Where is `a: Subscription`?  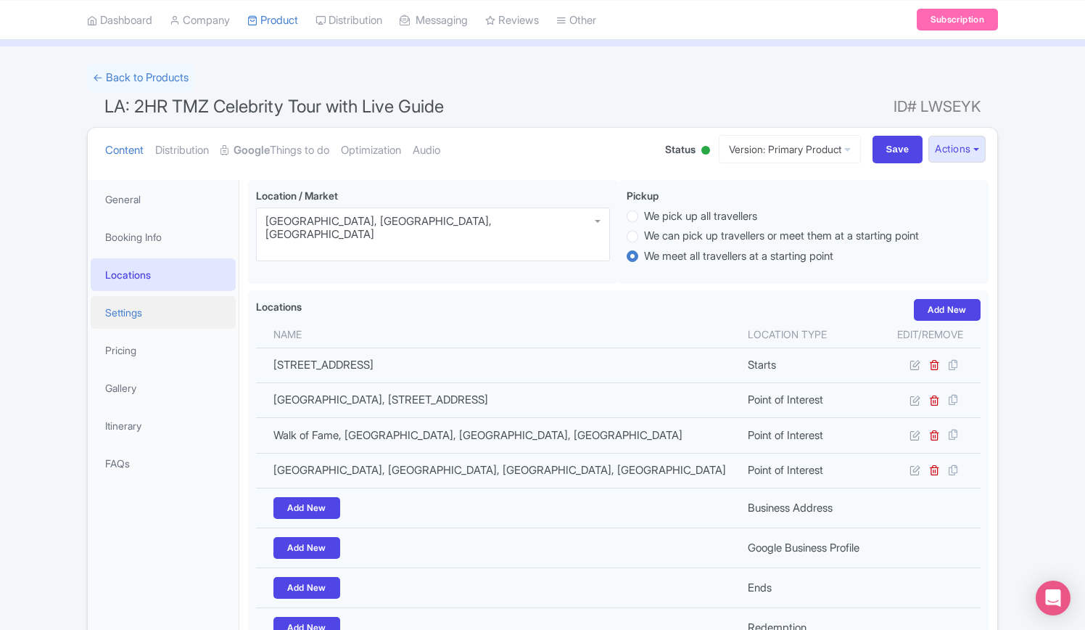
a: Subscription is located at coordinates (958, 20).